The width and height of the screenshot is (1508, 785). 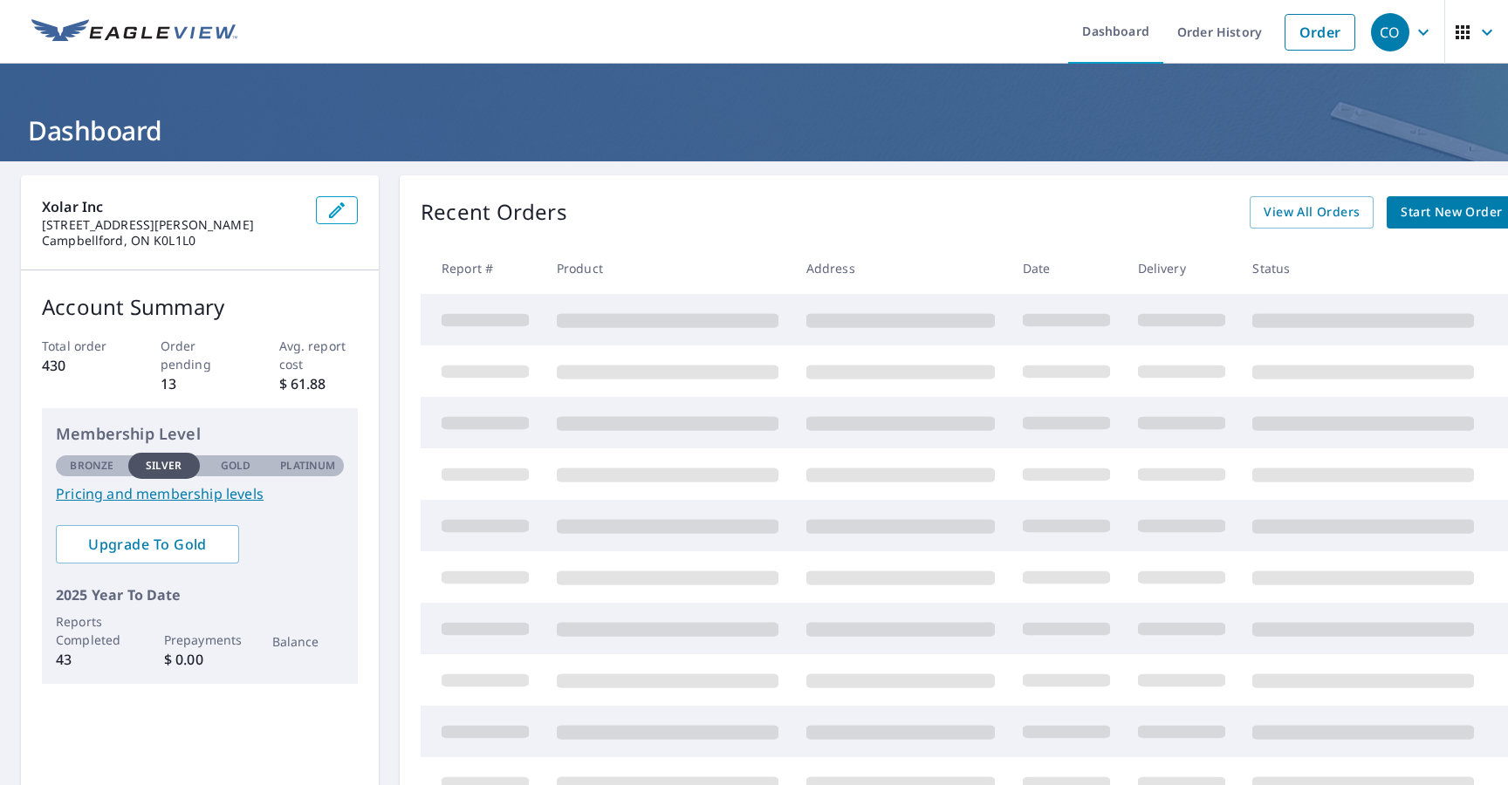 I want to click on p: 2025 Year To Date, so click(x=200, y=595).